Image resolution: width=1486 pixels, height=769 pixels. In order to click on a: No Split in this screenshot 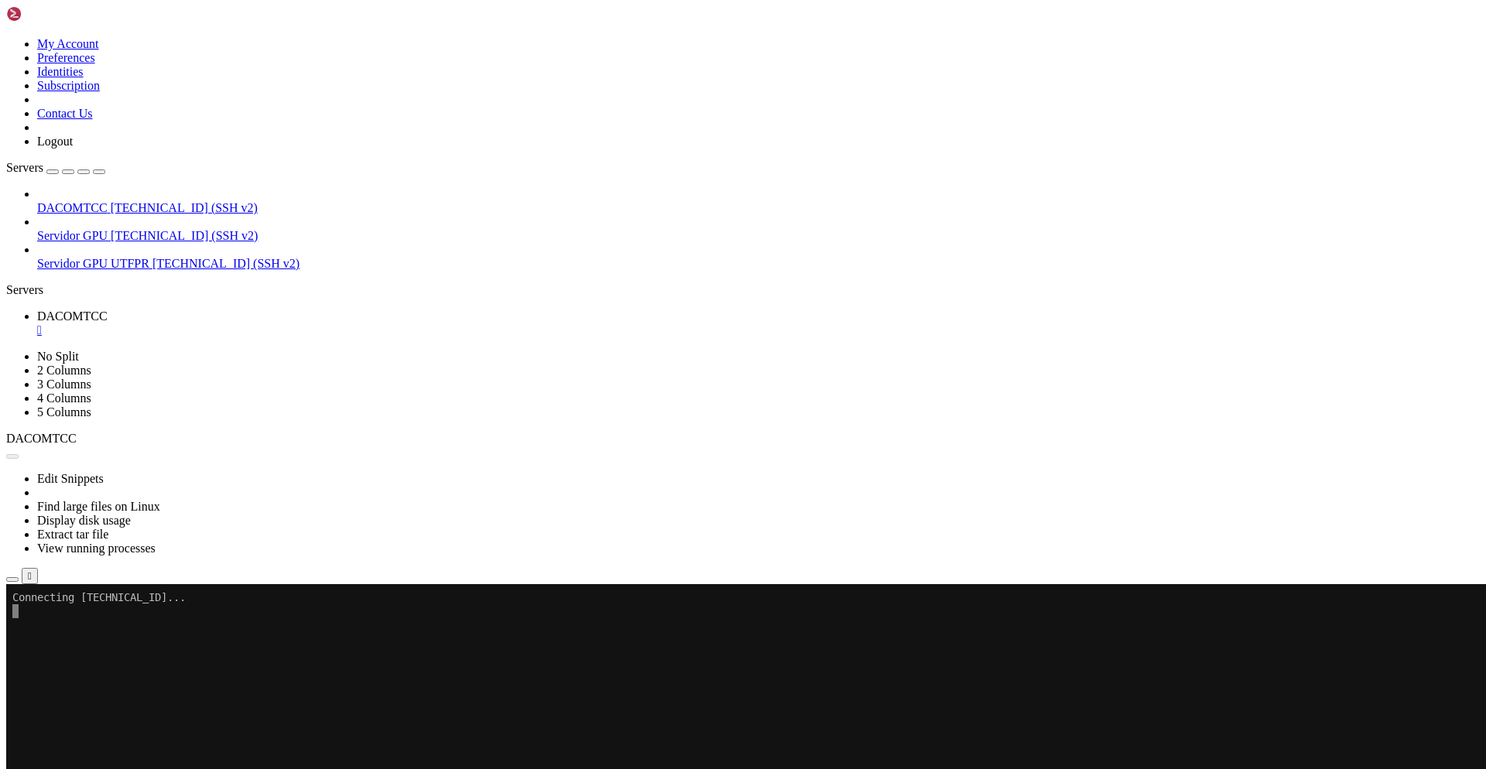, I will do `click(58, 356)`.